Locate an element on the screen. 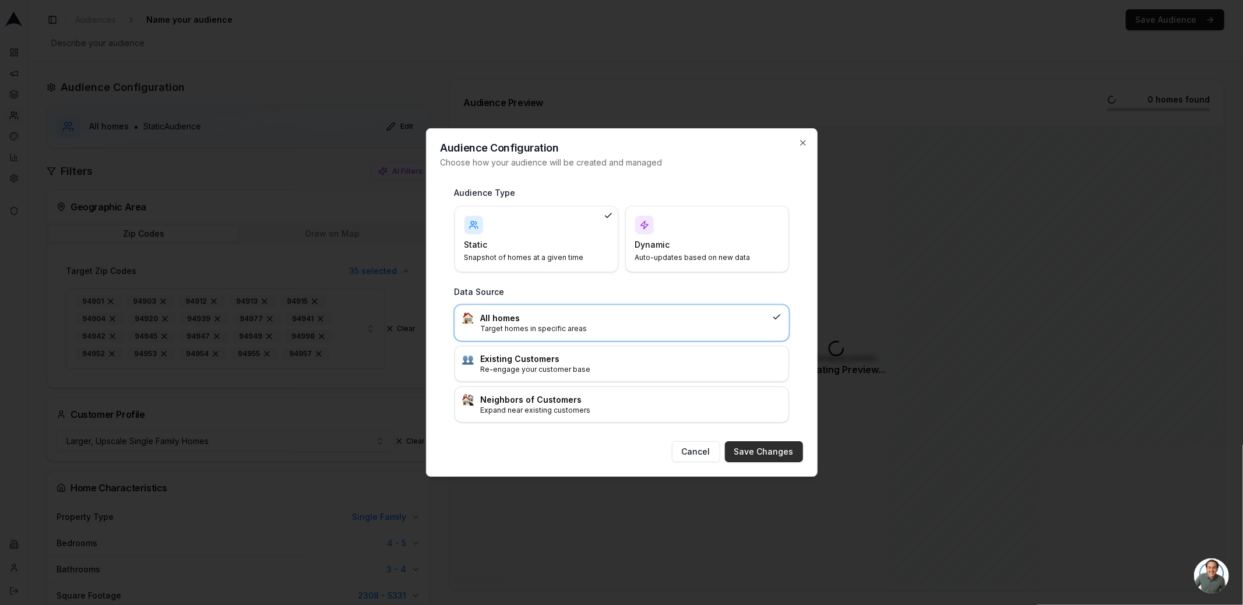  p: Choose how your audience will be created and managed is located at coordinates (622, 163).